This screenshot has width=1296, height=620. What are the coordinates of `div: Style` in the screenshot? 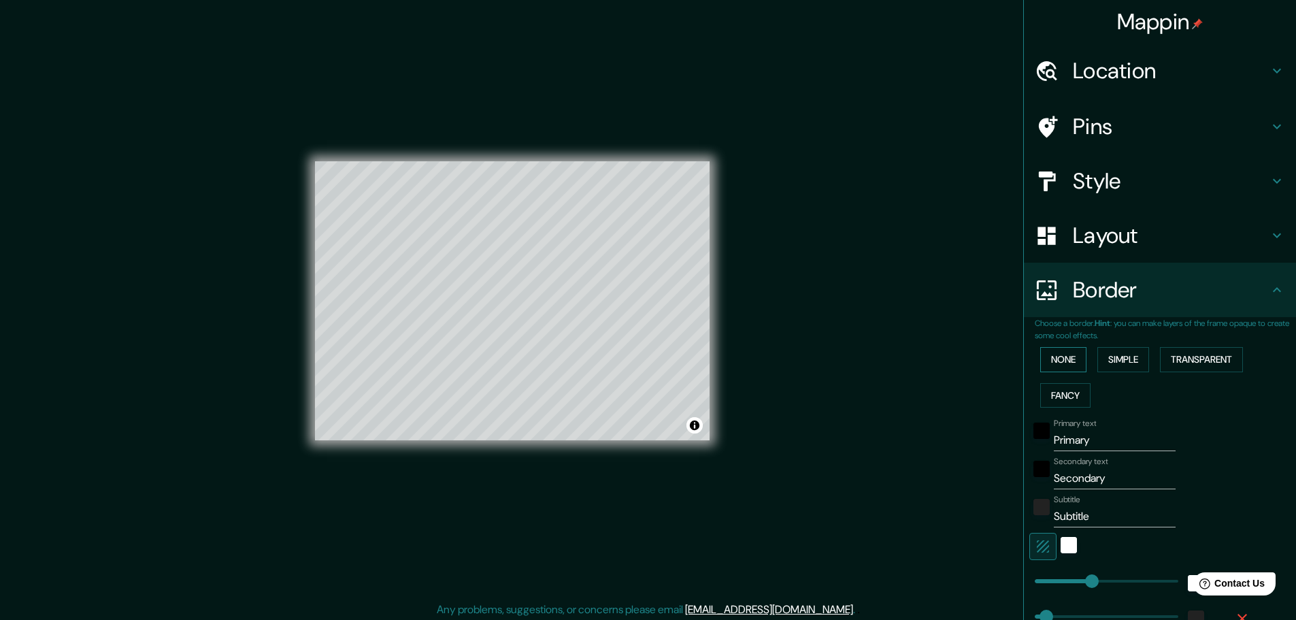 It's located at (1160, 181).